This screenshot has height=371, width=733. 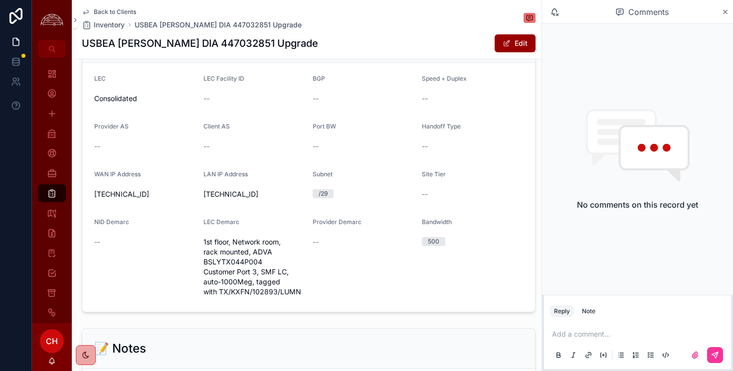 What do you see at coordinates (109, 12) in the screenshot?
I see `a: Back to Clients` at bounding box center [109, 12].